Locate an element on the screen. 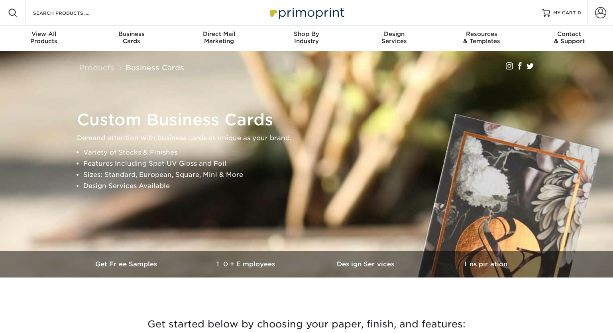 This screenshot has height=333, width=613. span: Shop By is located at coordinates (307, 34).